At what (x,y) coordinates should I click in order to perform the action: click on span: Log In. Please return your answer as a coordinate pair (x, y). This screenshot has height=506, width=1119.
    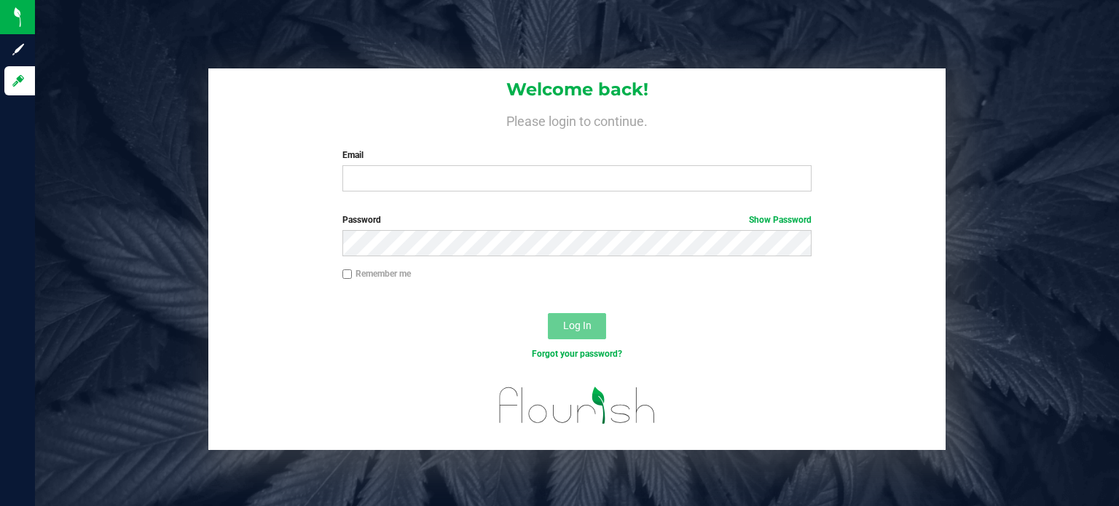
    Looking at the image, I should click on (577, 326).